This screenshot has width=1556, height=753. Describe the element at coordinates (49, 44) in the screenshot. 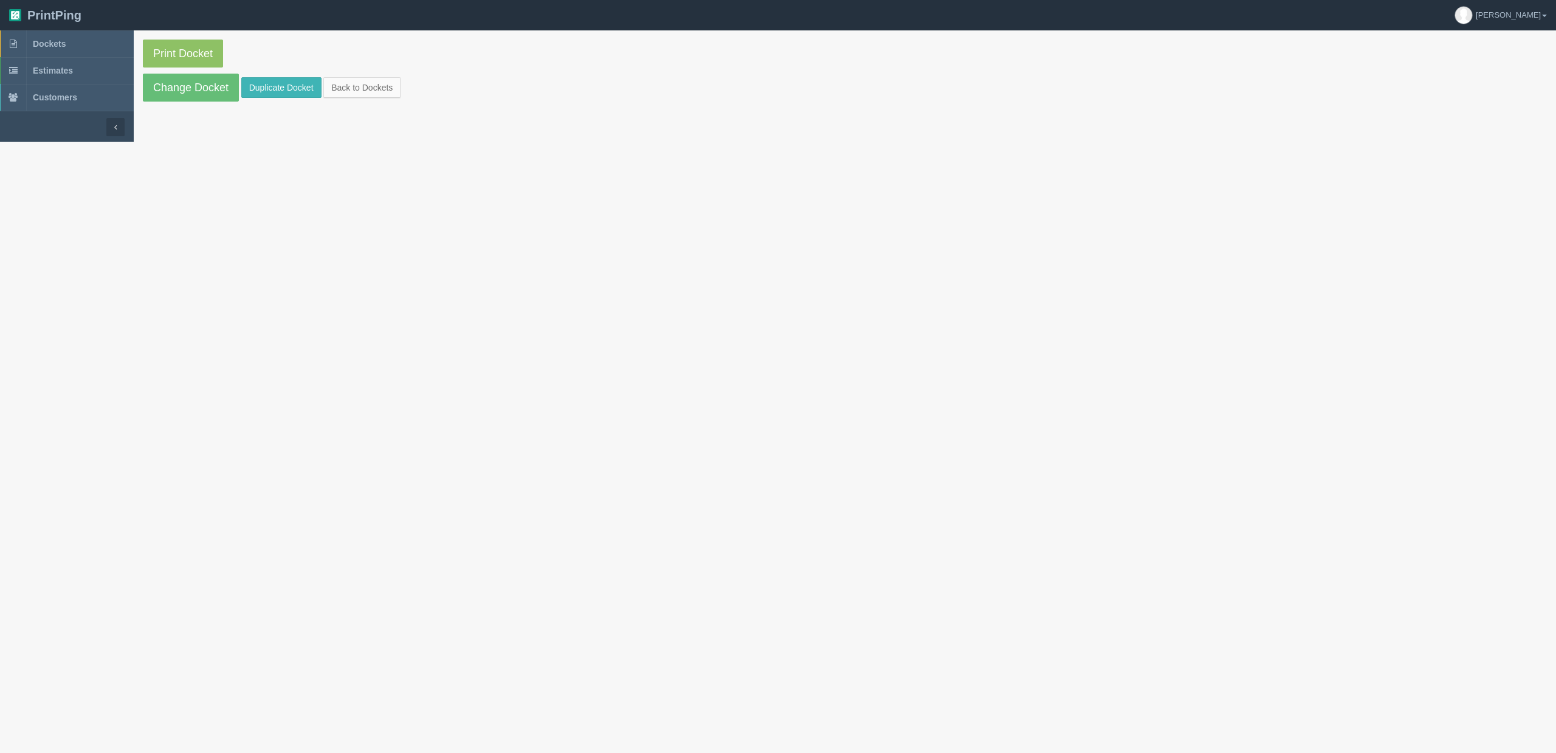

I see `span: Dockets` at that location.